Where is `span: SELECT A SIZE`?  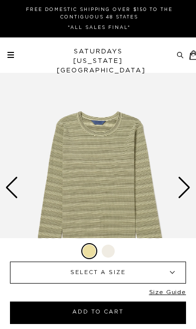 span: SELECT A SIZE is located at coordinates (98, 272).